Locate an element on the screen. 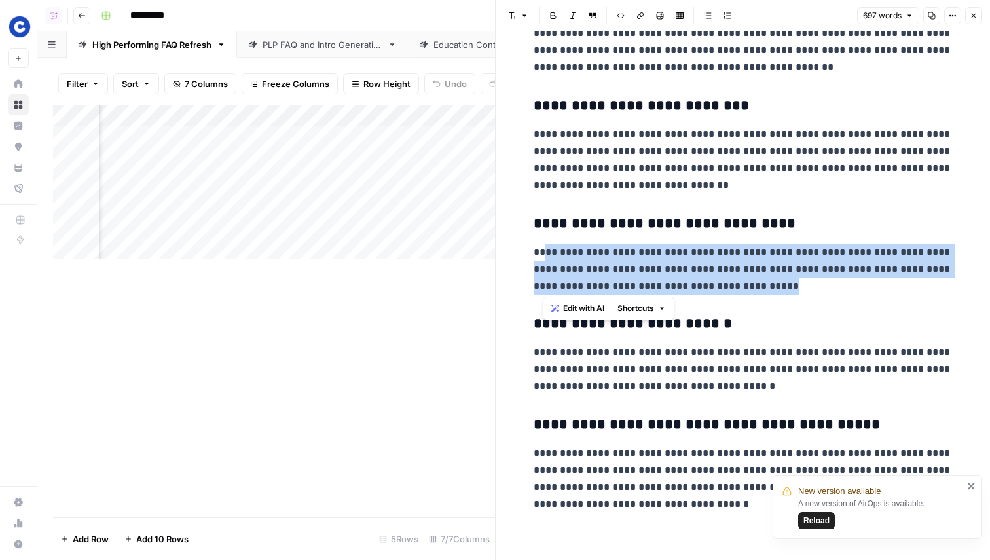  div: PLP FAQ and Intro Generation is located at coordinates (322, 45).